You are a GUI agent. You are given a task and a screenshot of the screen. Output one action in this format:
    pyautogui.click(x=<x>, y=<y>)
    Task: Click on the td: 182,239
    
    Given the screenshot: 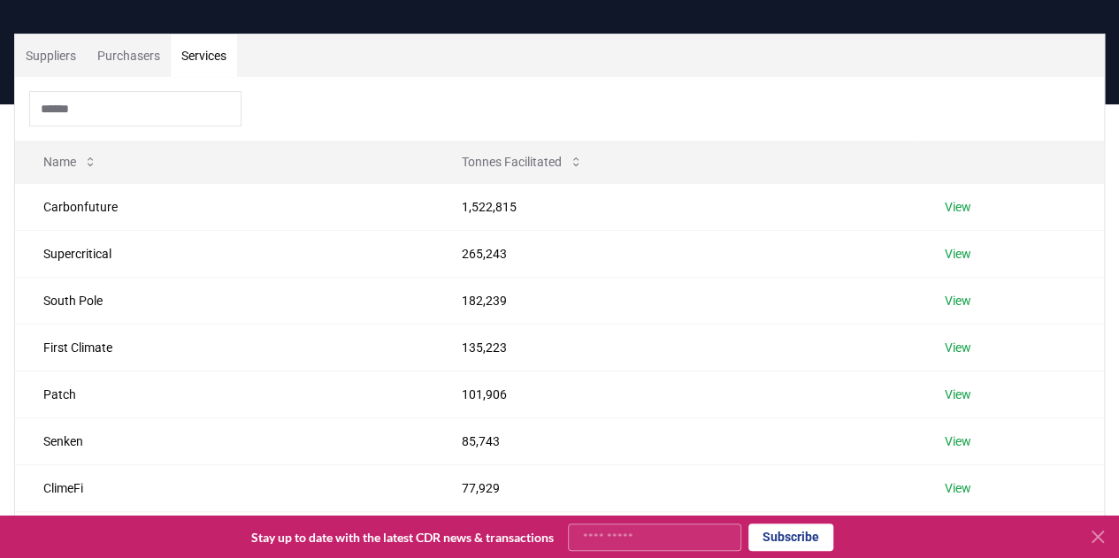 What is the action you would take?
    pyautogui.click(x=675, y=300)
    